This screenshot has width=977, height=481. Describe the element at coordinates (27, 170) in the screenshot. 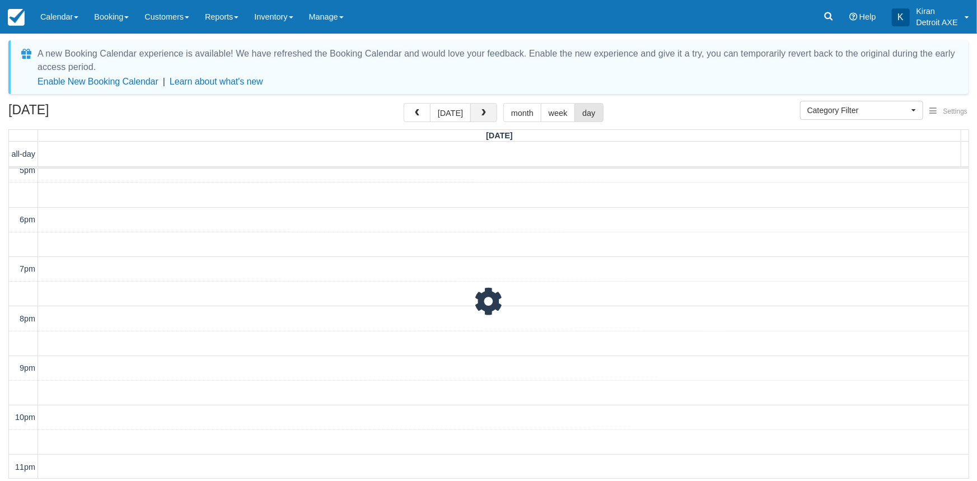

I see `span: 5pm` at that location.